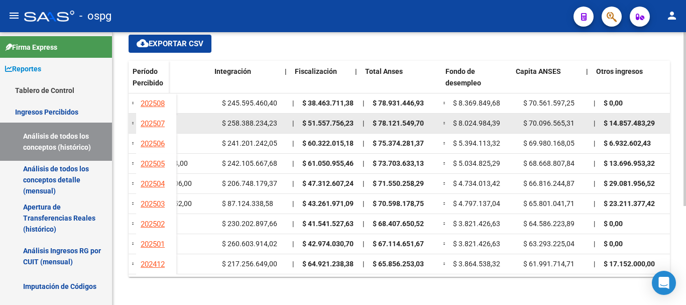 This screenshot has width=686, height=305. Describe the element at coordinates (619, 71) in the screenshot. I see `span: Otros ingresos` at that location.